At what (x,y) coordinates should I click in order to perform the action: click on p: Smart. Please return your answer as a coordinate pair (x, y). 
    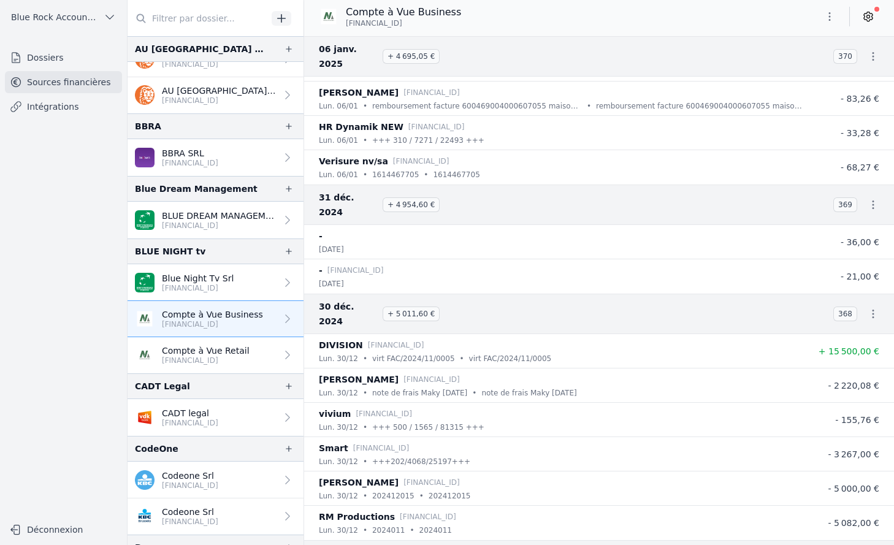
    Looking at the image, I should click on (334, 448).